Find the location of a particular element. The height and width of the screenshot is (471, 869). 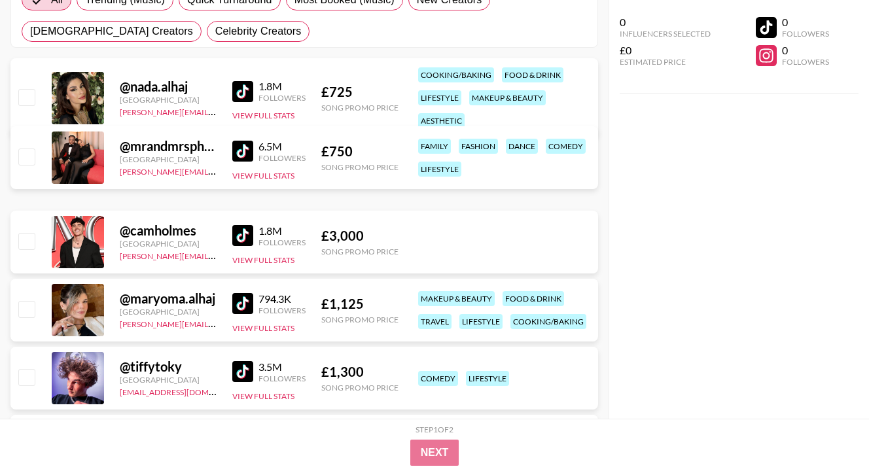

div: 794.3K is located at coordinates (282, 299).